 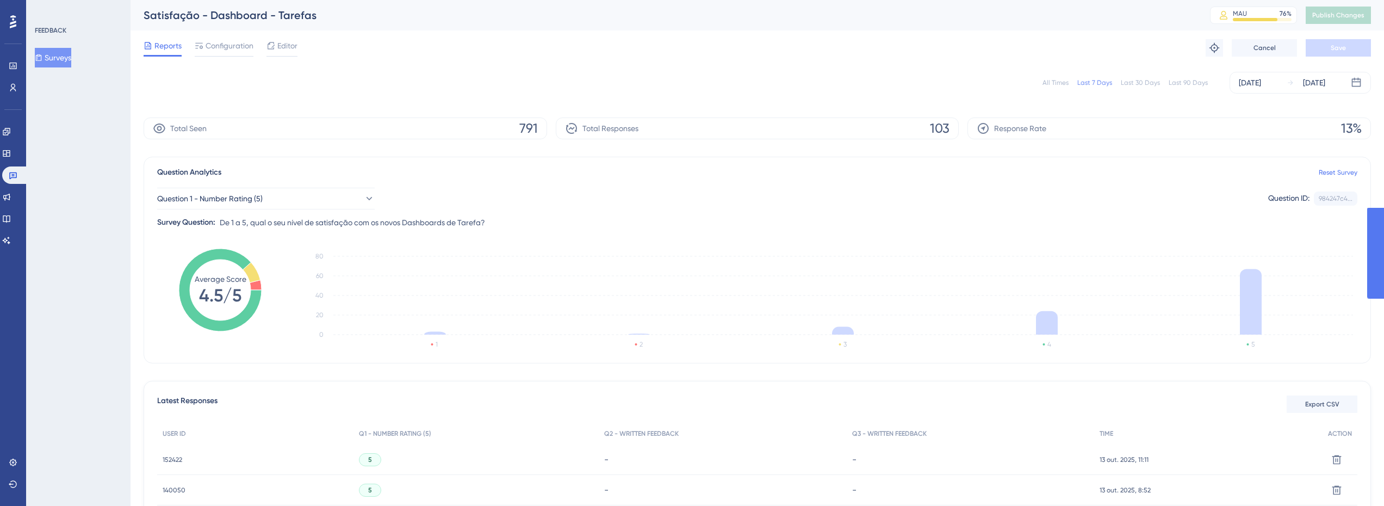 I want to click on div: Last 7 Days, so click(x=1095, y=83).